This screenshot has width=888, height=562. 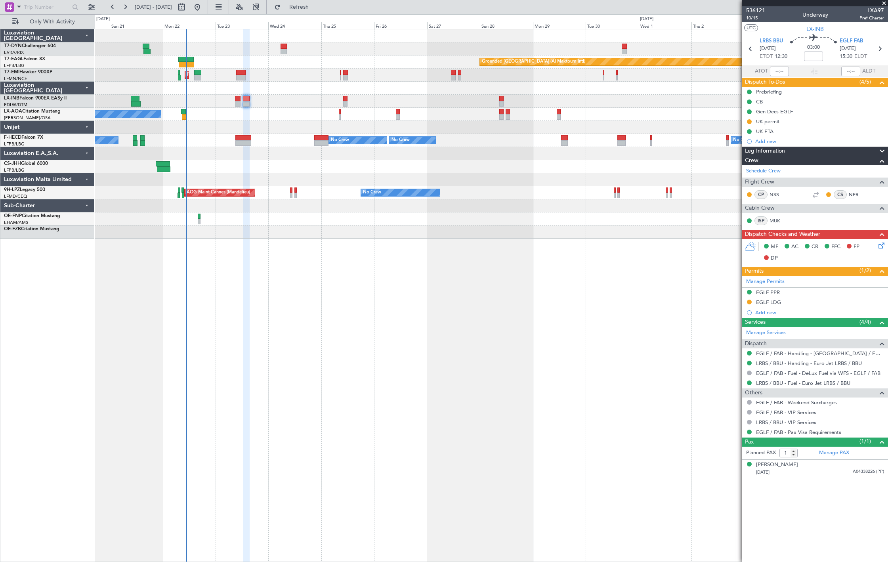 I want to click on span: Others, so click(x=754, y=393).